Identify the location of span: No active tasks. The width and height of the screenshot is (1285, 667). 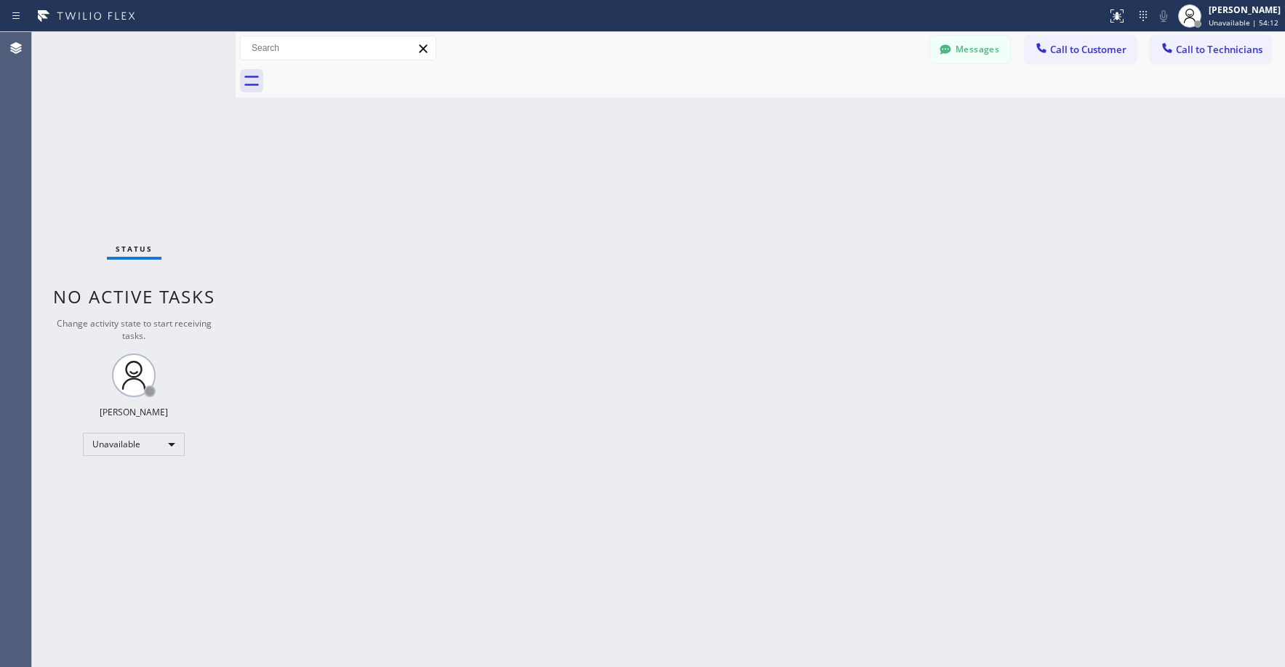
(134, 296).